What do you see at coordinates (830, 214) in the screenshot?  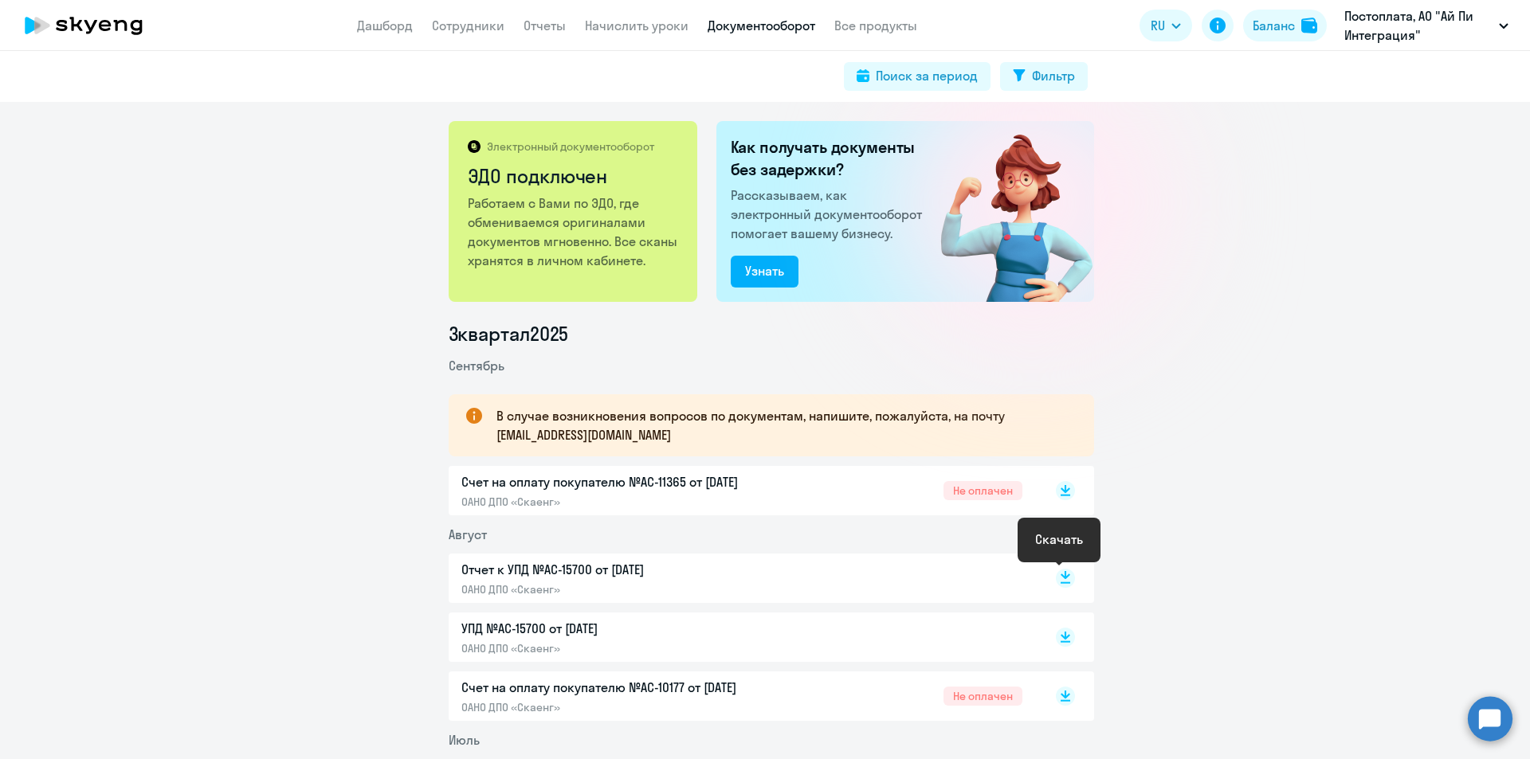 I see `p: Рассказываем, как электронный документооборот помогает вашему бизнесу.` at bounding box center [830, 214].